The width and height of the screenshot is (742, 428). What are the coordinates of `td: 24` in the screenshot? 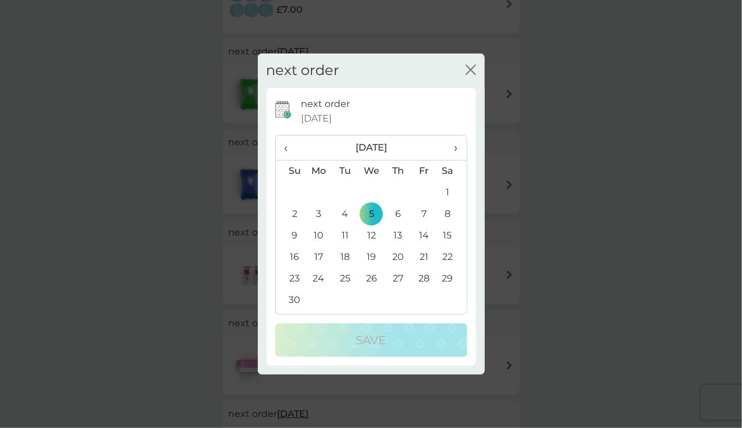 It's located at (319, 279).